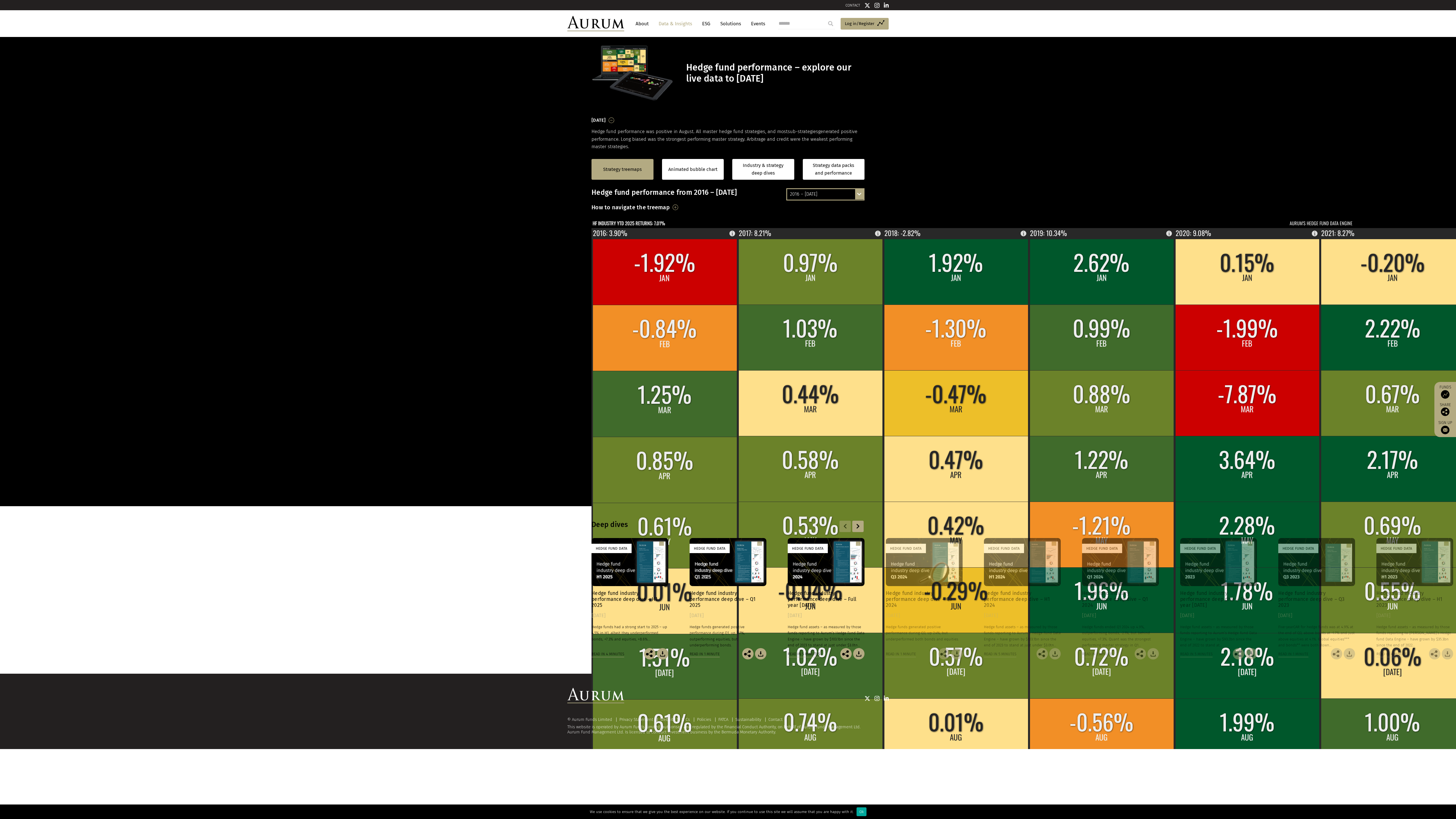  I want to click on span: Five-year, so click(1286, 627).